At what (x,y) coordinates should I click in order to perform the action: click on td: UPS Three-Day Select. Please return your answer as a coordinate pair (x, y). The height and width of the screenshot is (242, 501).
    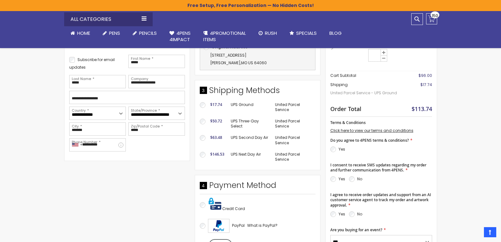
    Looking at the image, I should click on (250, 123).